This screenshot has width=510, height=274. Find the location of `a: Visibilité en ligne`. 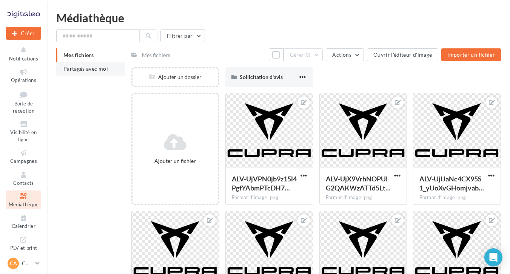

a: Visibilité en ligne is located at coordinates (23, 131).